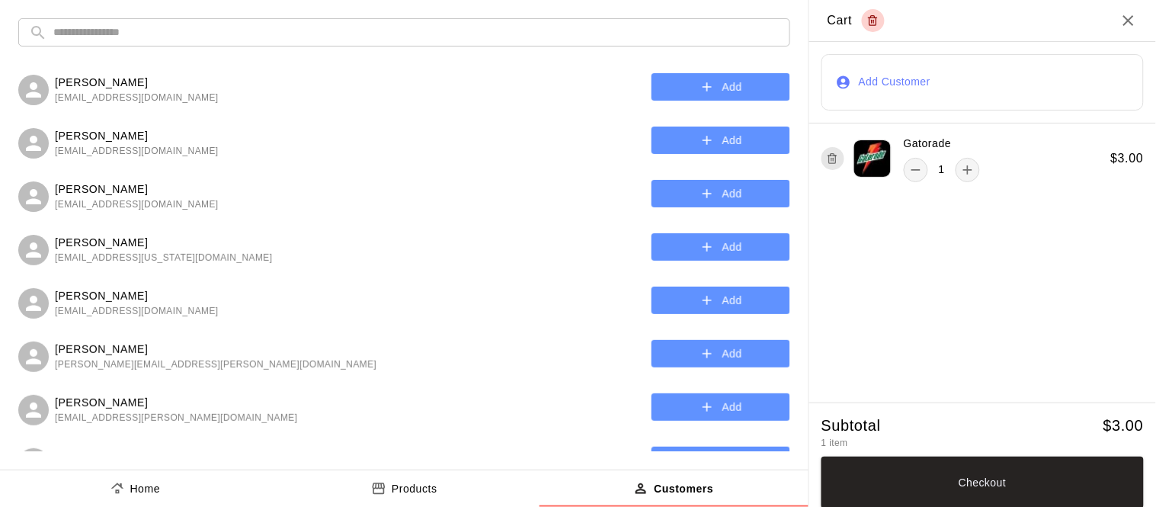 This screenshot has width=1156, height=507. Describe the element at coordinates (982, 82) in the screenshot. I see `button: Add Customer` at that location.